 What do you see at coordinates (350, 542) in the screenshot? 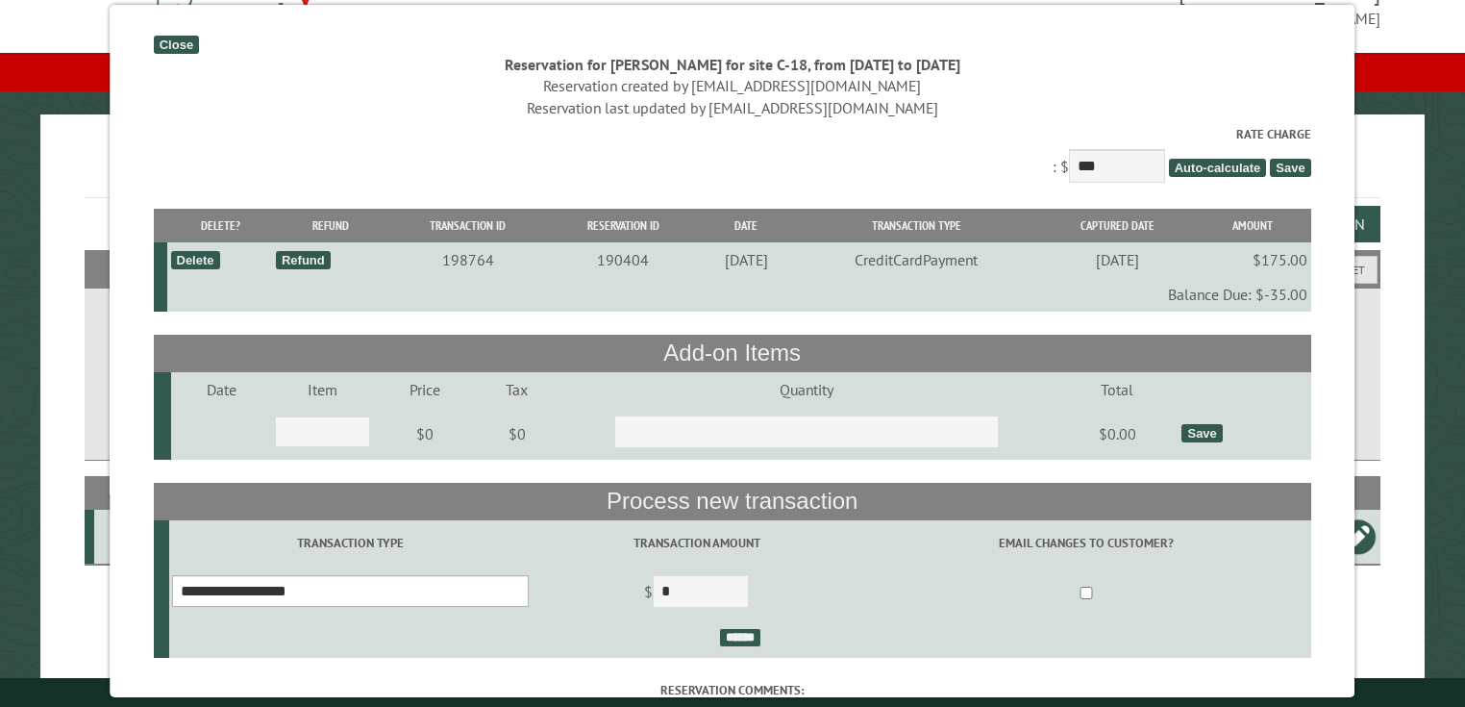
I see `label: Transaction Type` at bounding box center [350, 542].